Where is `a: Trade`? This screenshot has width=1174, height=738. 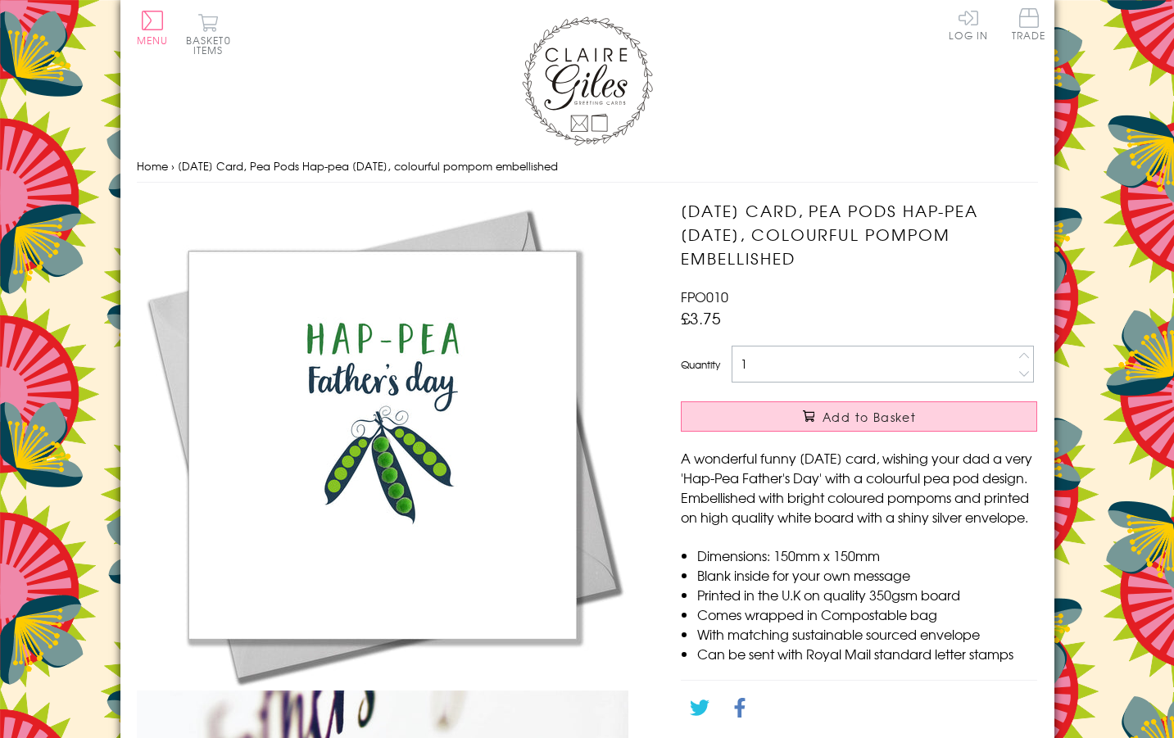
a: Trade is located at coordinates (1029, 25).